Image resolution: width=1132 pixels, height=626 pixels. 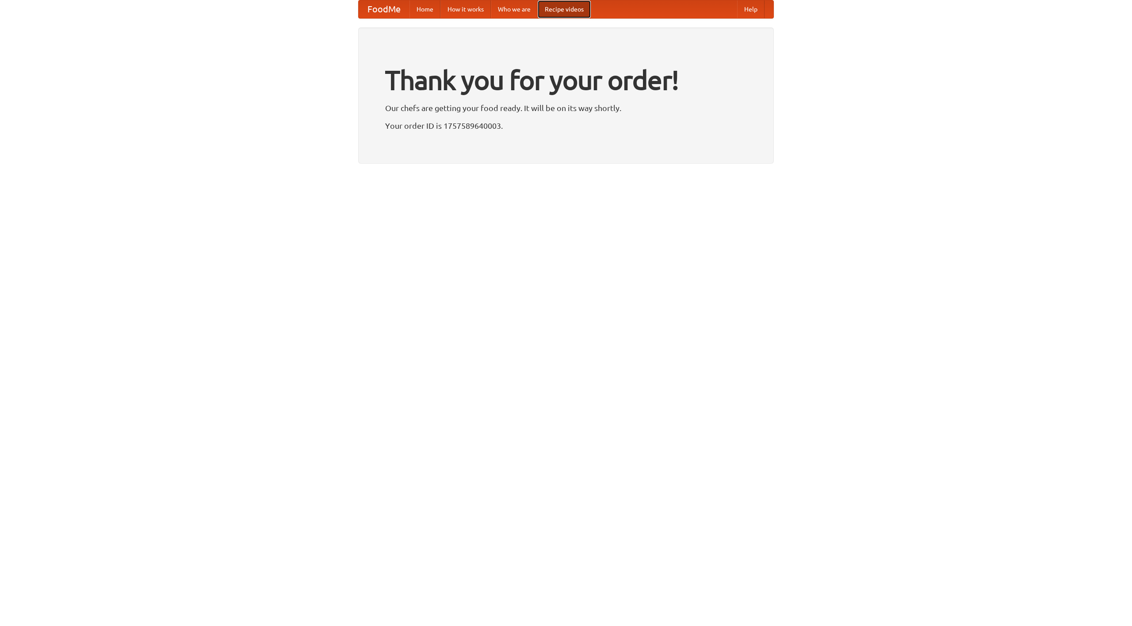 I want to click on a: FoodMe, so click(x=384, y=9).